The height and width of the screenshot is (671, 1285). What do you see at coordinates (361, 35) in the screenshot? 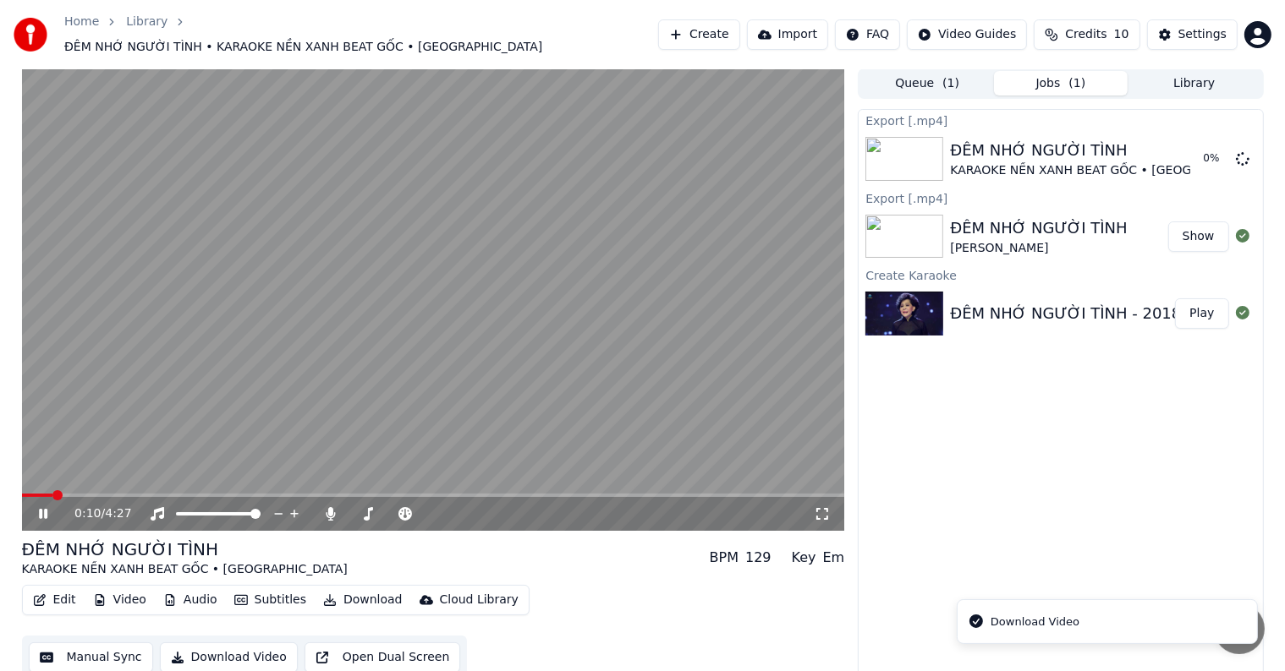
I see `nav: breadcrumb` at bounding box center [361, 35].